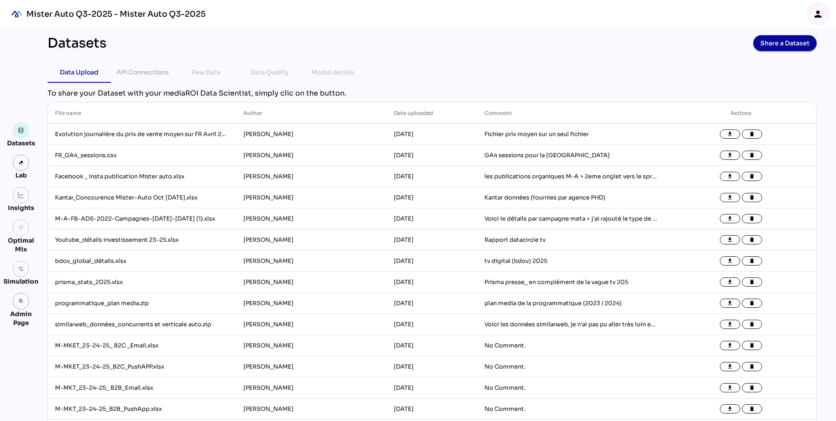 This screenshot has height=421, width=836. I want to click on td: Youtube_détails investissement 23-25.xlsx, so click(142, 240).